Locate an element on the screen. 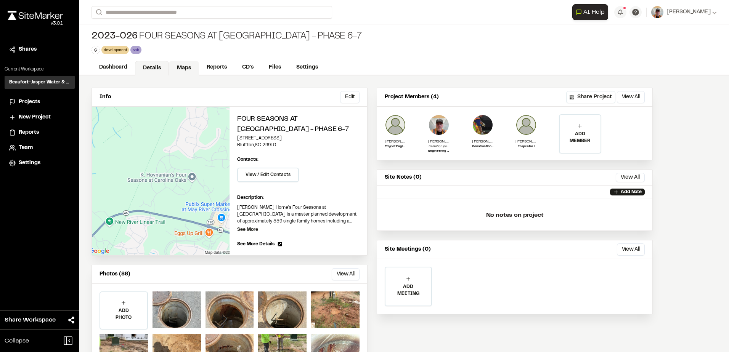 The image size is (729, 352). a: Details is located at coordinates (152, 68).